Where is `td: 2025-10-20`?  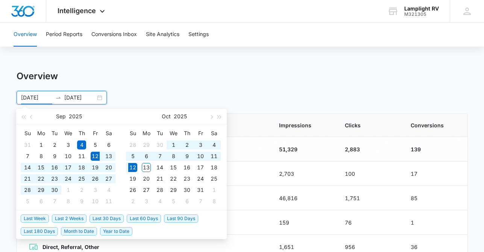 td: 2025-10-20 is located at coordinates (146, 179).